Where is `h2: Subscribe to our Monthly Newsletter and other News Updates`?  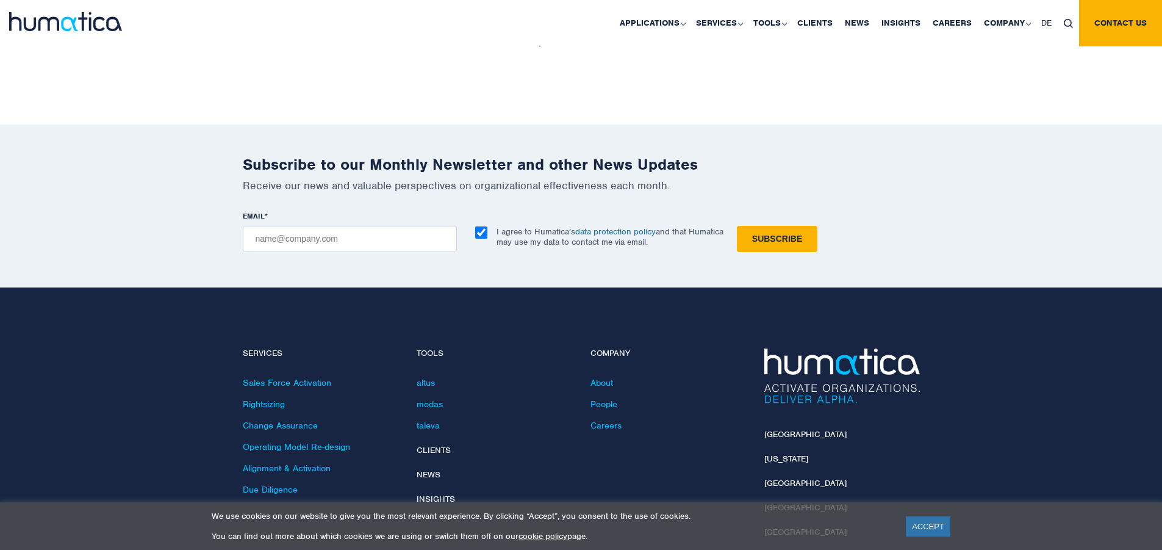 h2: Subscribe to our Monthly Newsletter and other News Updates is located at coordinates (581, 164).